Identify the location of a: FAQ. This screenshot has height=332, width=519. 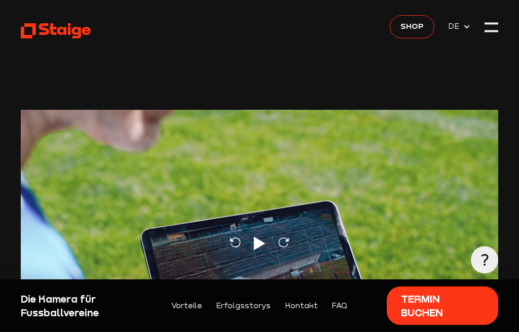
(339, 306).